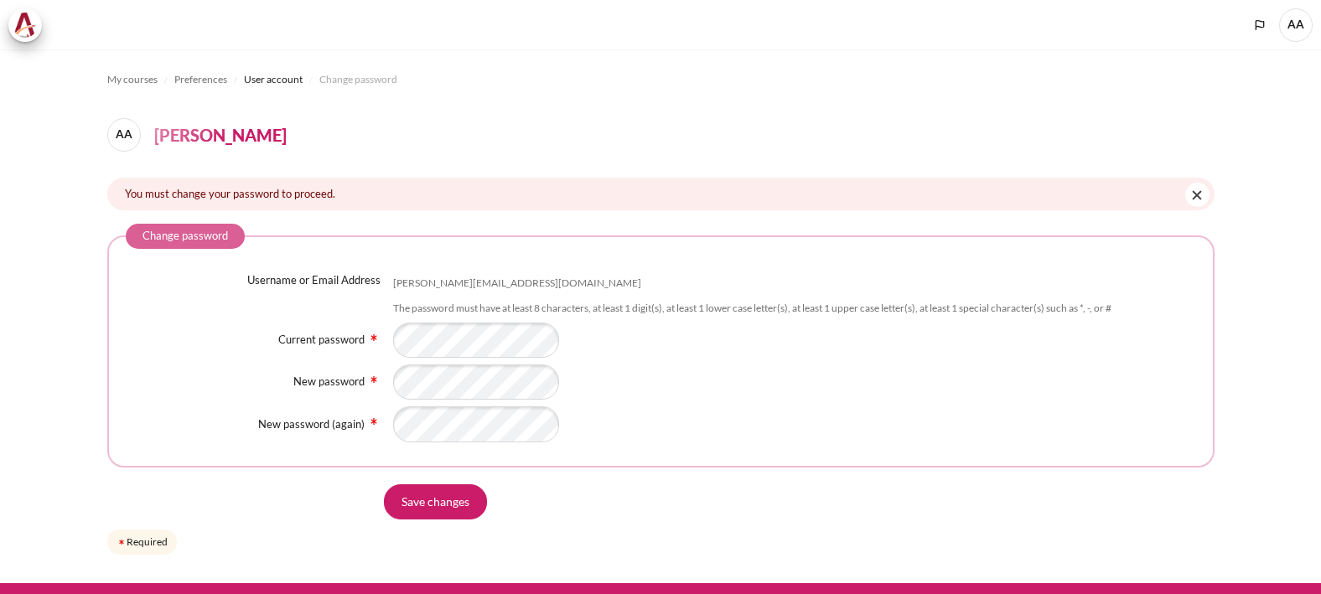  What do you see at coordinates (328, 381) in the screenshot?
I see `label: New password` at bounding box center [328, 381].